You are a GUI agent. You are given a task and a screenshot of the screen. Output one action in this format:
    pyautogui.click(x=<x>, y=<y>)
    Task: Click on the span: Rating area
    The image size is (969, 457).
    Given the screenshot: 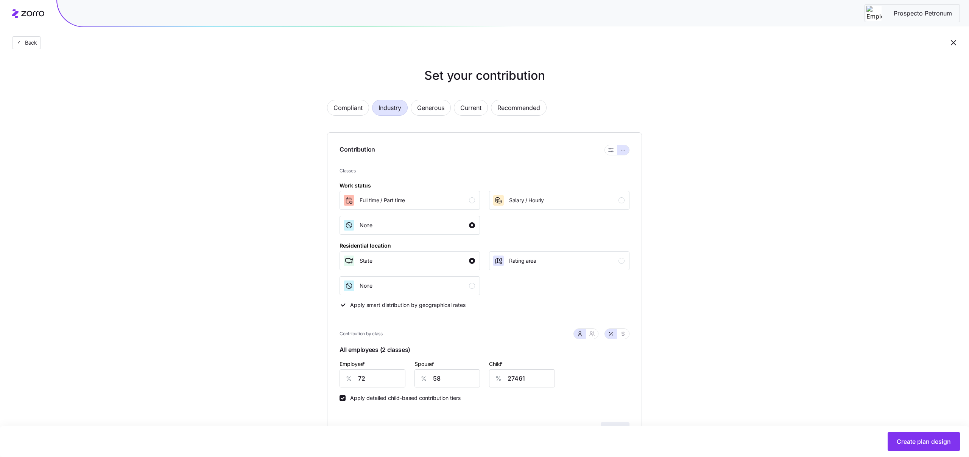 What is the action you would take?
    pyautogui.click(x=523, y=261)
    